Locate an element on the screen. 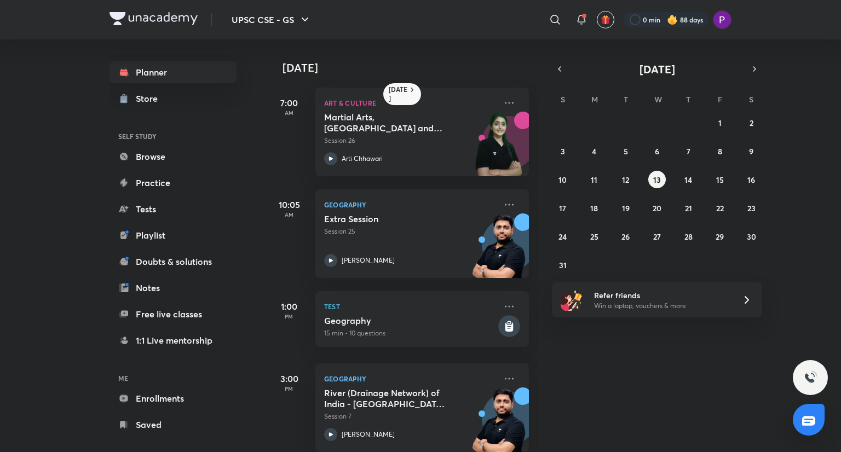 The image size is (841, 452). button: August 7, 2025 is located at coordinates (688, 151).